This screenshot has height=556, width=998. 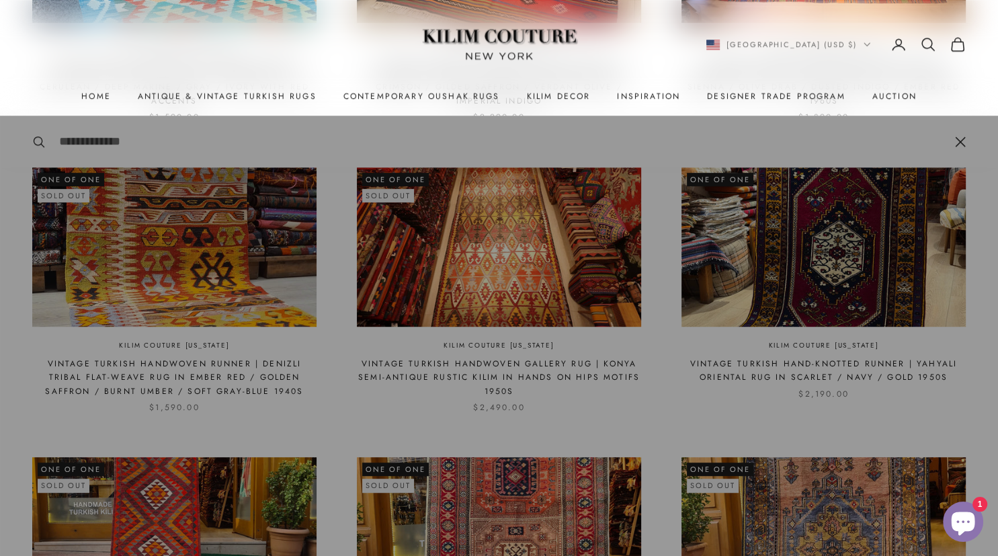 I want to click on a: Inspiration, so click(x=648, y=96).